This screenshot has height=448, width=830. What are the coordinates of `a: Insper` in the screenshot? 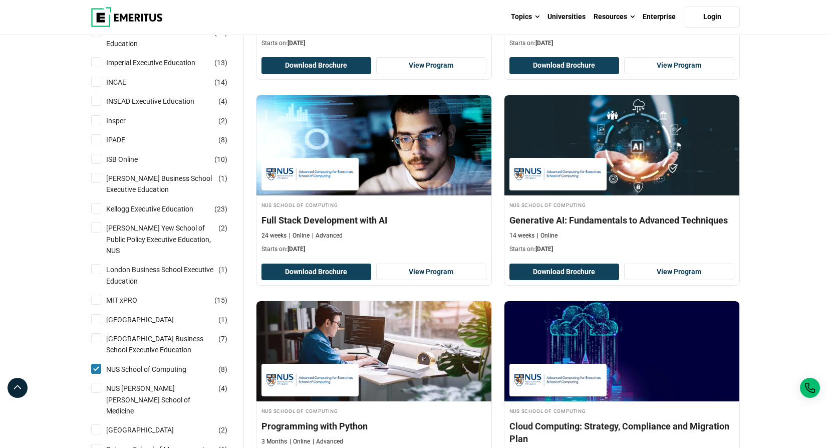 It's located at (126, 121).